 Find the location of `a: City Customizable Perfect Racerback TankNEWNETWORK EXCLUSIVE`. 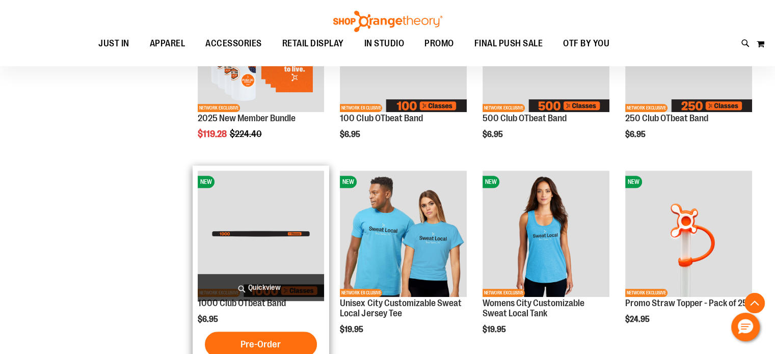

a: City Customizable Perfect Racerback TankNEWNETWORK EXCLUSIVE is located at coordinates (546, 235).